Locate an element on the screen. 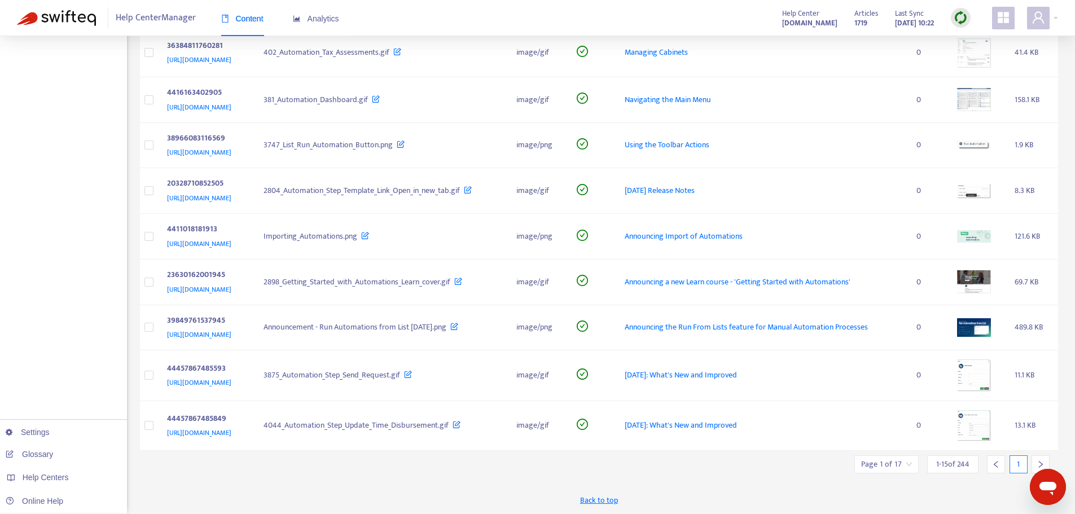 The height and width of the screenshot is (514, 1075). div: 1.9 KB is located at coordinates (1031, 145).